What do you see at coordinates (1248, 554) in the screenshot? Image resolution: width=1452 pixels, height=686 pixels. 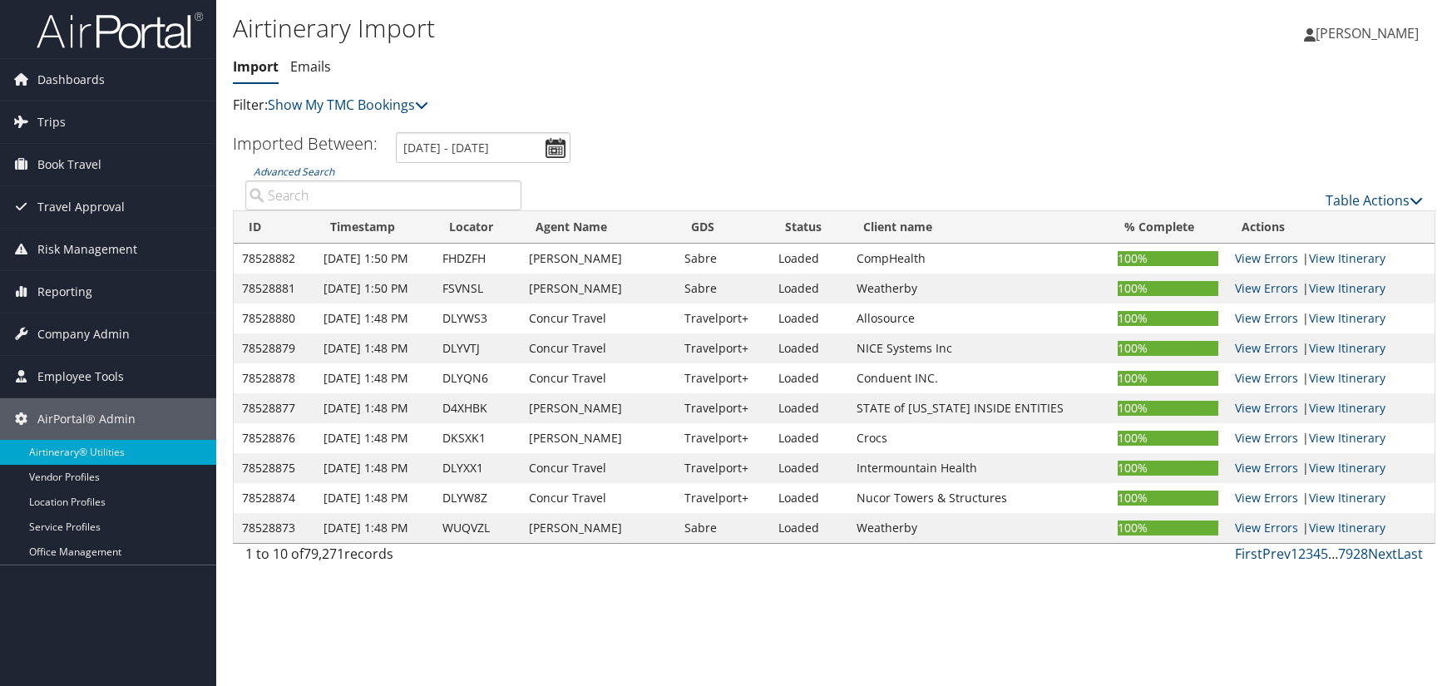 I see `a: First` at bounding box center [1248, 554].